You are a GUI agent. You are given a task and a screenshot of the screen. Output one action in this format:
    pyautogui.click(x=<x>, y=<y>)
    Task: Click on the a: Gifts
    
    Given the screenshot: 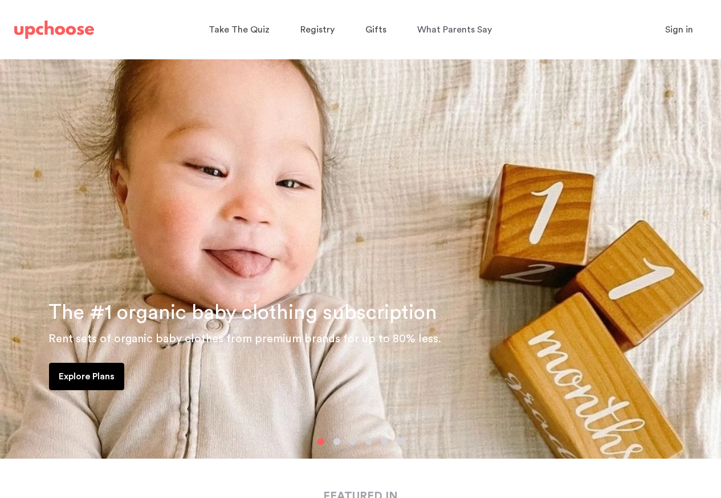 What is the action you would take?
    pyautogui.click(x=377, y=30)
    